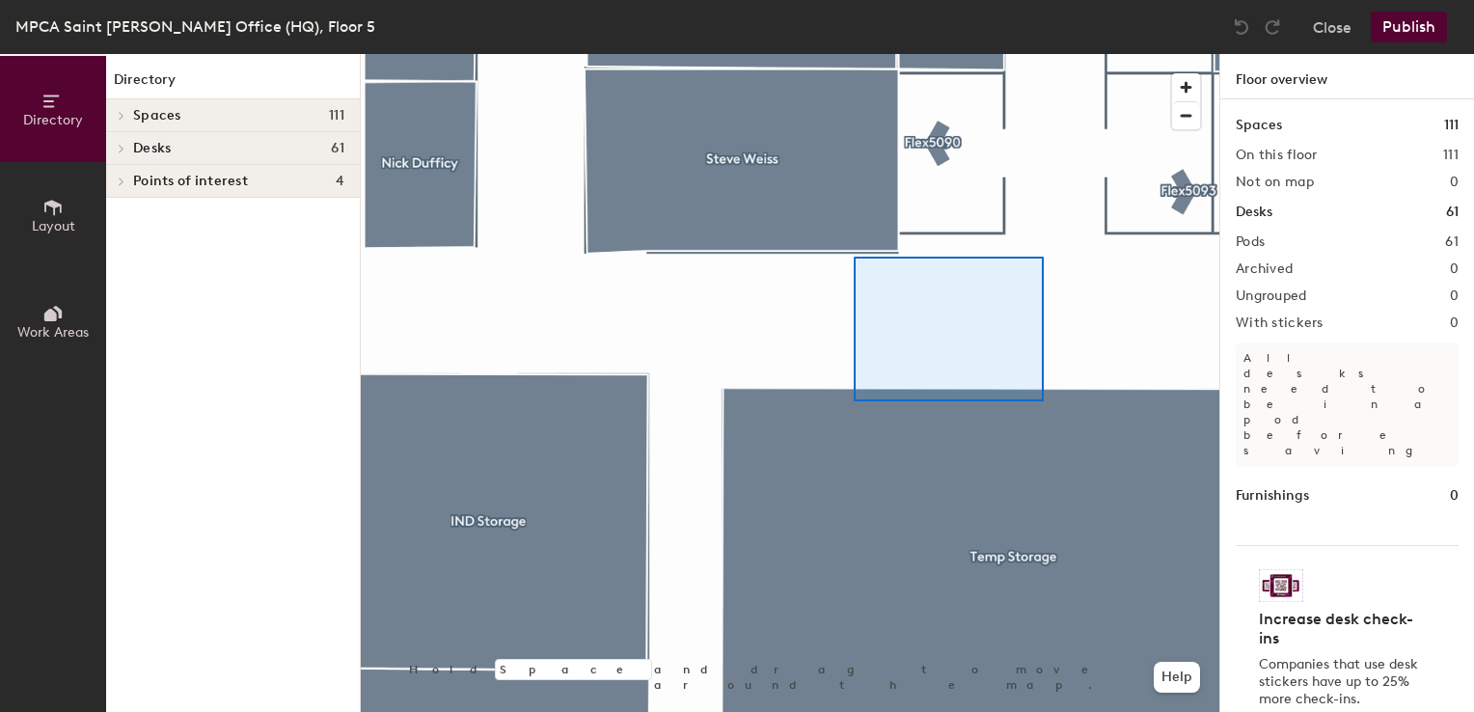  Describe the element at coordinates (1454, 496) in the screenshot. I see `h1: 0` at that location.